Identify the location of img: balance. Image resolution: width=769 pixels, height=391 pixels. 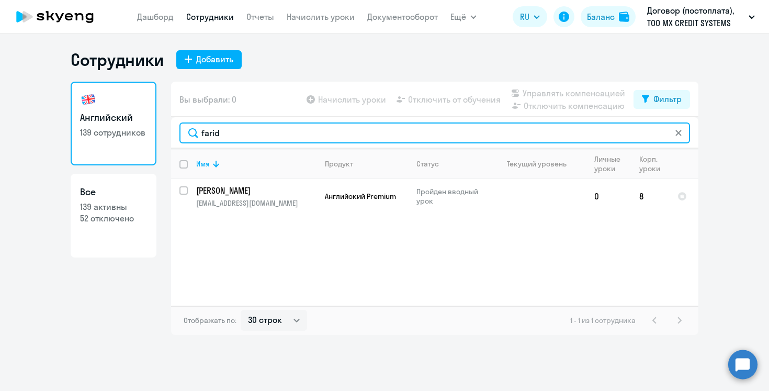
(624, 17).